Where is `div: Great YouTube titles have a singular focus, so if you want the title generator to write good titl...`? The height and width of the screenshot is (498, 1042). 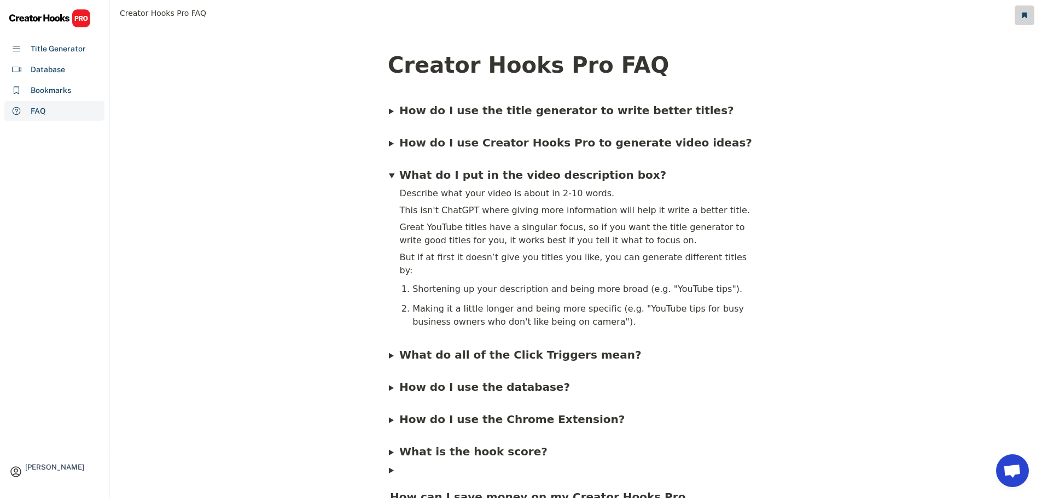
div: Great YouTube titles have a singular focus, so if you want the title generator to write good titl... is located at coordinates (581, 234).